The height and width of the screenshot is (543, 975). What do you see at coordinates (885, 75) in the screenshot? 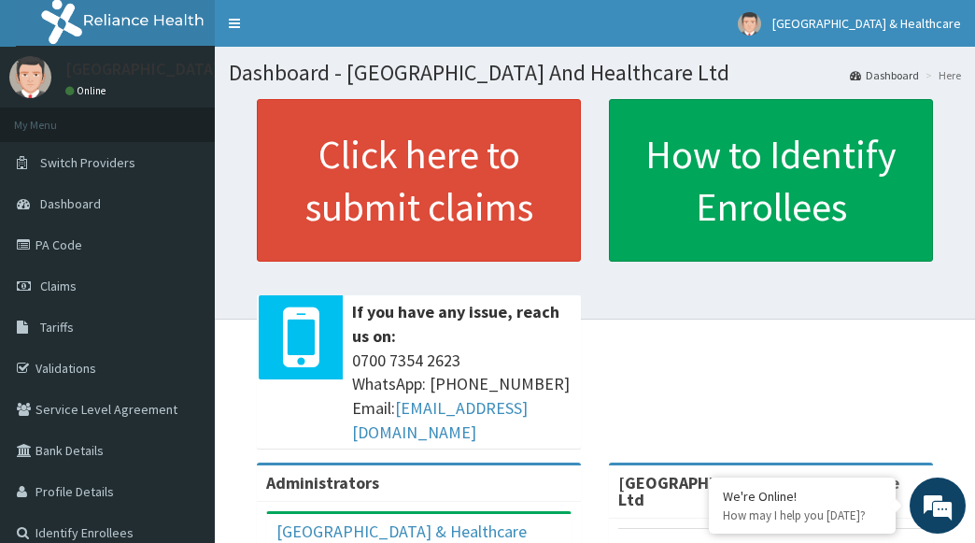
I see `a: Dashboard` at bounding box center [885, 75].